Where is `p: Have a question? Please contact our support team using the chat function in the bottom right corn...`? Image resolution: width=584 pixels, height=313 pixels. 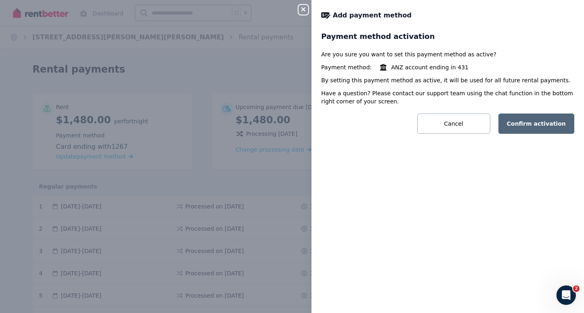 p: Have a question? Please contact our support team using the chat function in the bottom right corn... is located at coordinates (447, 97).